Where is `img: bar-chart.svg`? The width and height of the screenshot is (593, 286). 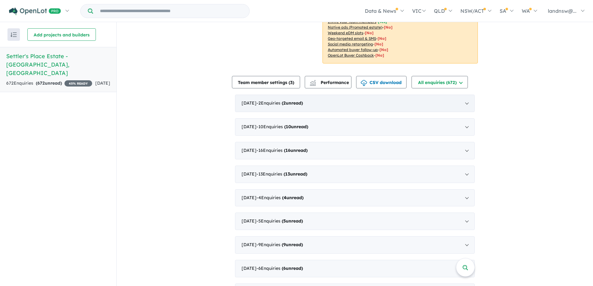 img: bar-chart.svg is located at coordinates (313, 84).